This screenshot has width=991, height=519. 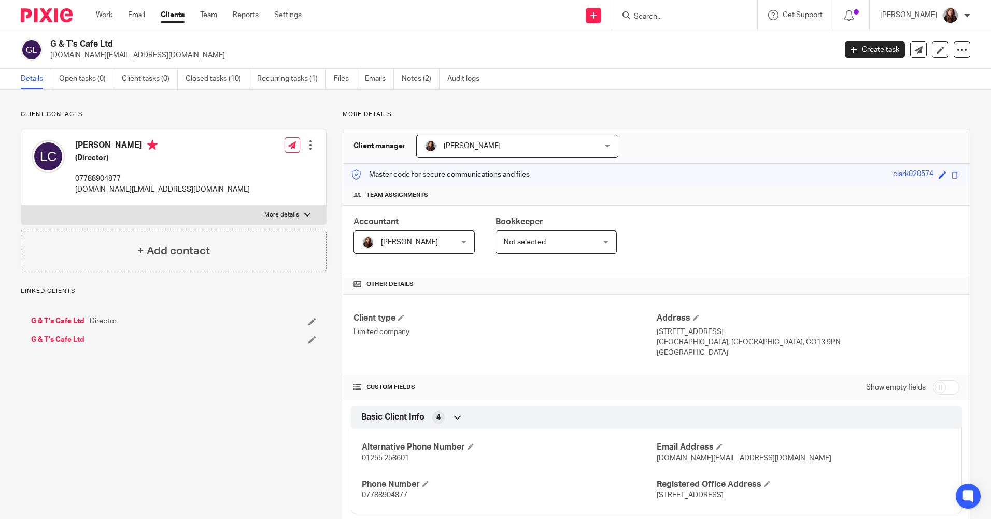 What do you see at coordinates (509, 485) in the screenshot?
I see `h4: Phone Number` at bounding box center [509, 485].